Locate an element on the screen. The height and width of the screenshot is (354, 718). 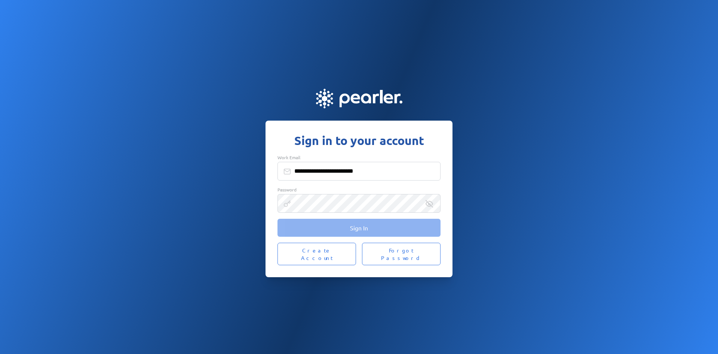
span: Sign In is located at coordinates (359, 227).